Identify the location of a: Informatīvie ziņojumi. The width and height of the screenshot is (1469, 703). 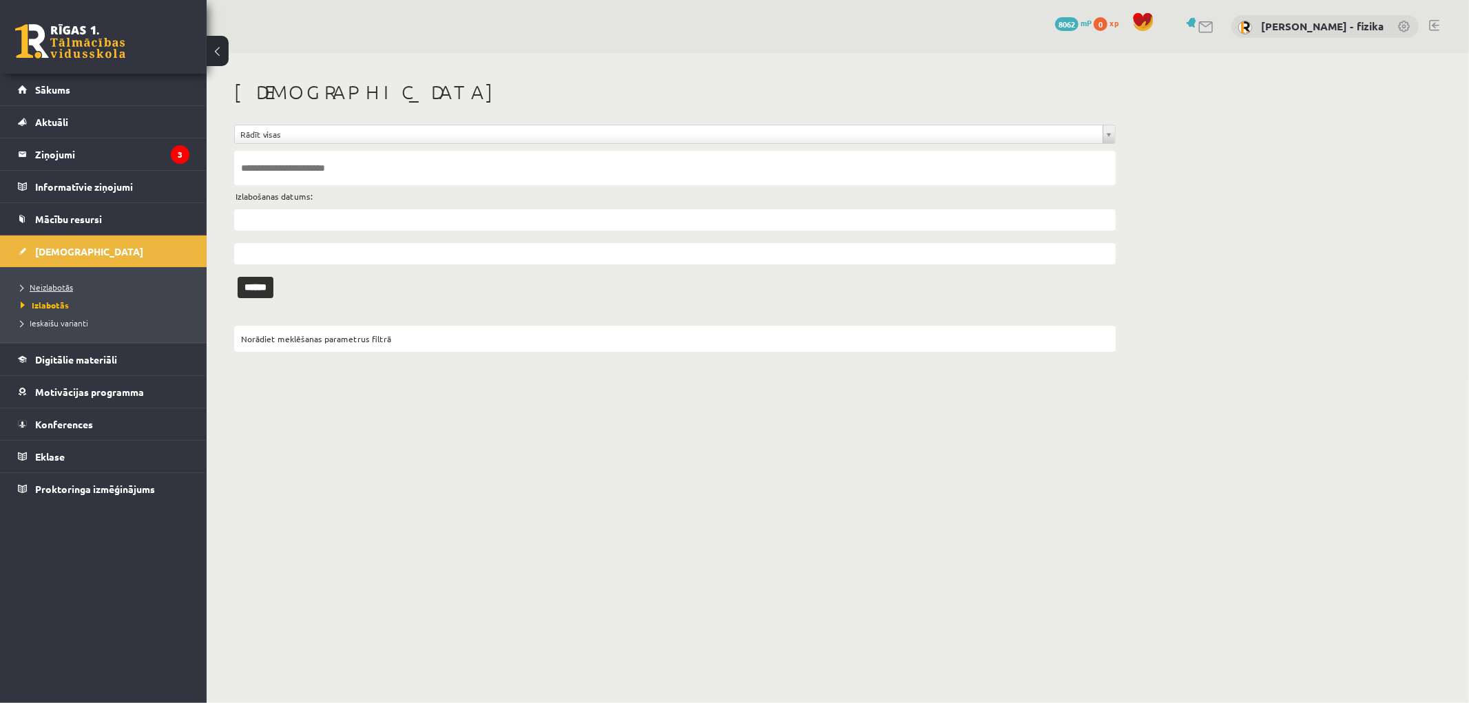
(103, 187).